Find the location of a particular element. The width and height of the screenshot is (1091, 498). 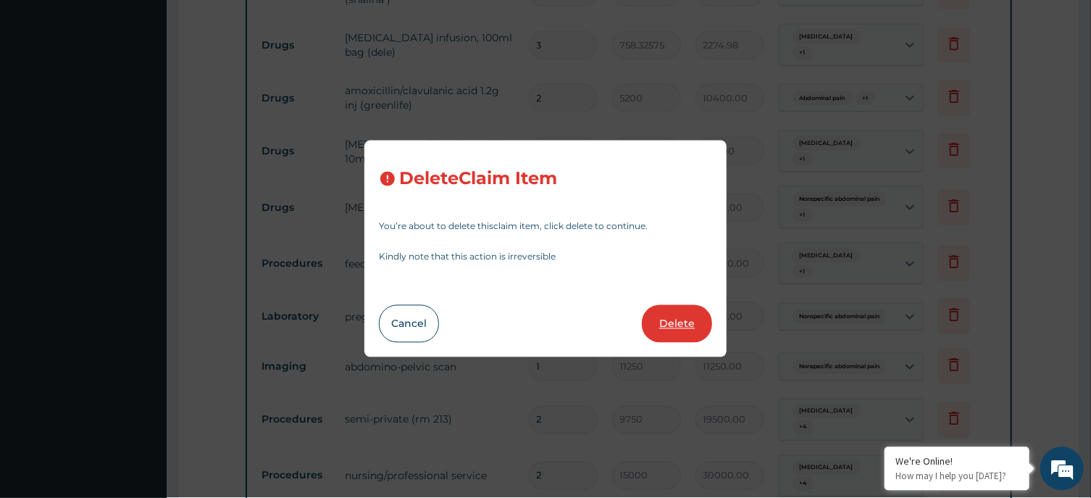

button: Cancel is located at coordinates (409, 324).